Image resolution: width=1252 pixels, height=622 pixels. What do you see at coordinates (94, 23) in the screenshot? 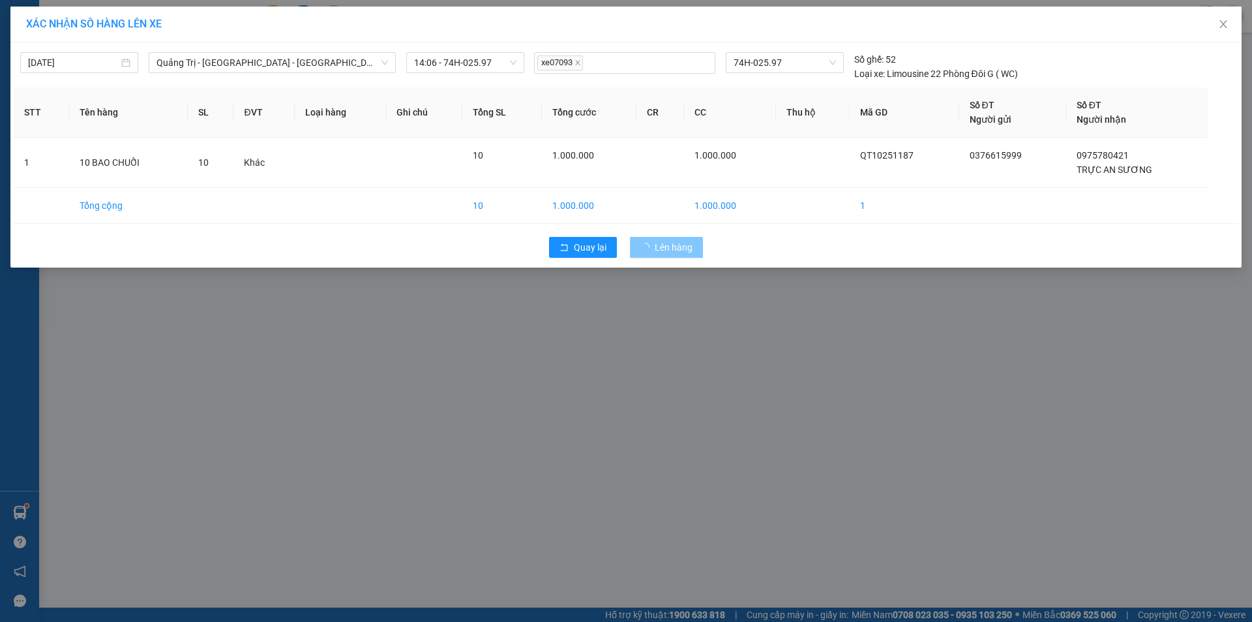
I see `span: XÁC NHẬN SỐ HÀNG LÊN XE` at bounding box center [94, 23].